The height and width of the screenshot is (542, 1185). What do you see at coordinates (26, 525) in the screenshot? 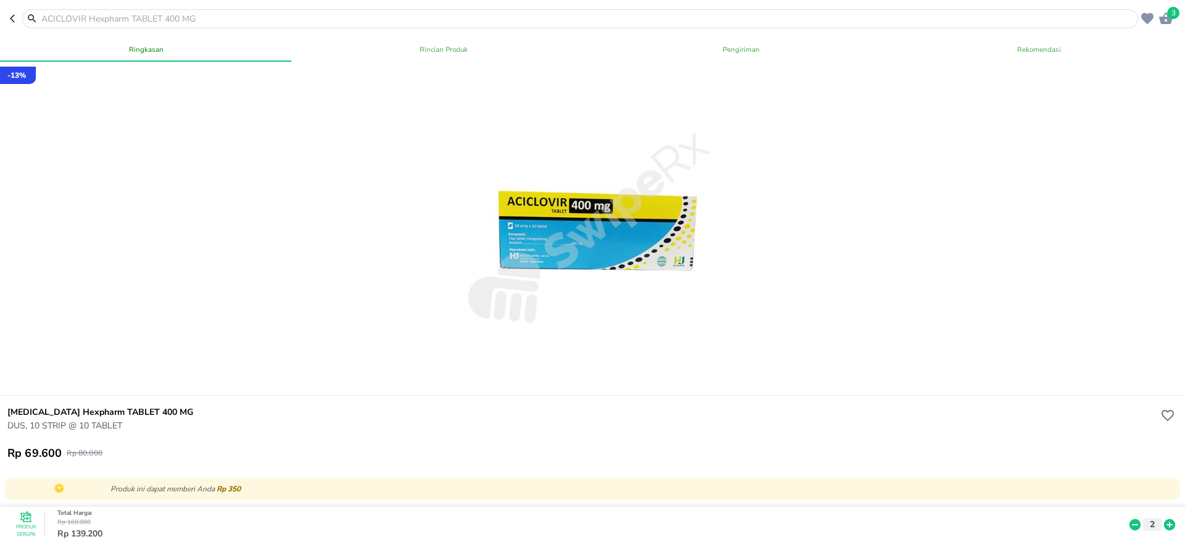
I see `button: Produk Serupa` at bounding box center [26, 525].